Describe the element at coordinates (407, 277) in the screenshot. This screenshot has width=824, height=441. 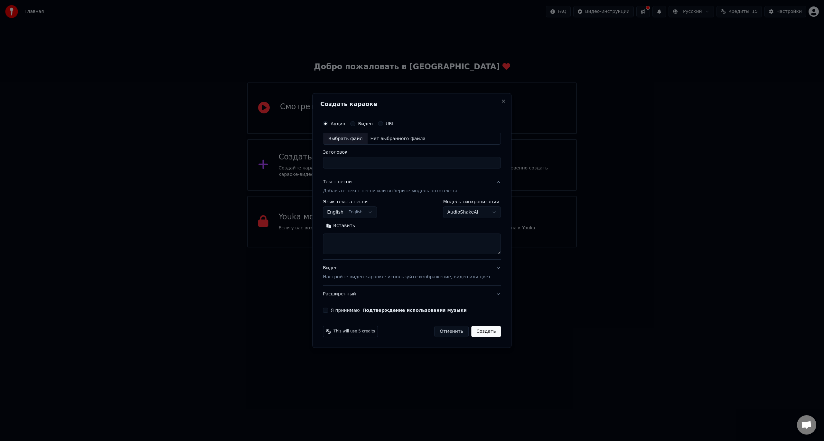
I see `p: Настройте видео караоке: используйте изображение, видео или цвет` at that location.